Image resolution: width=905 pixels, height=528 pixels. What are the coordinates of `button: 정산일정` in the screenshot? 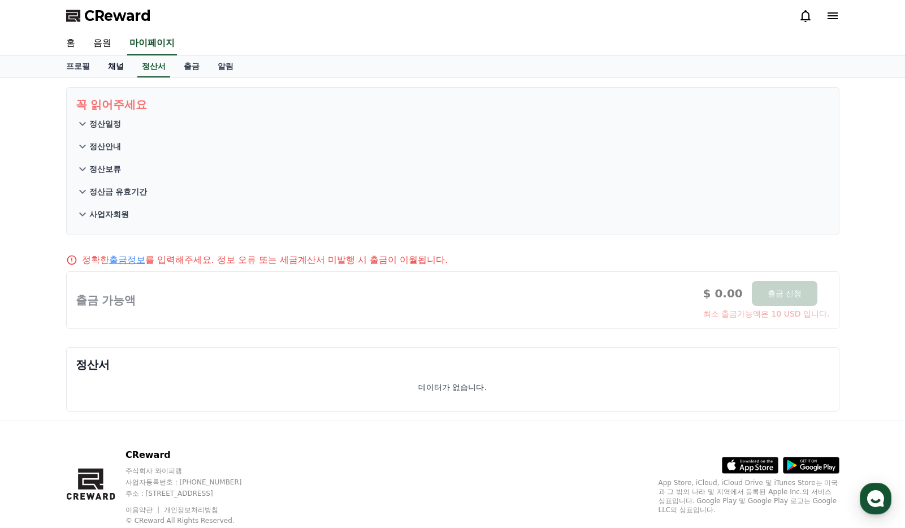 It's located at (453, 124).